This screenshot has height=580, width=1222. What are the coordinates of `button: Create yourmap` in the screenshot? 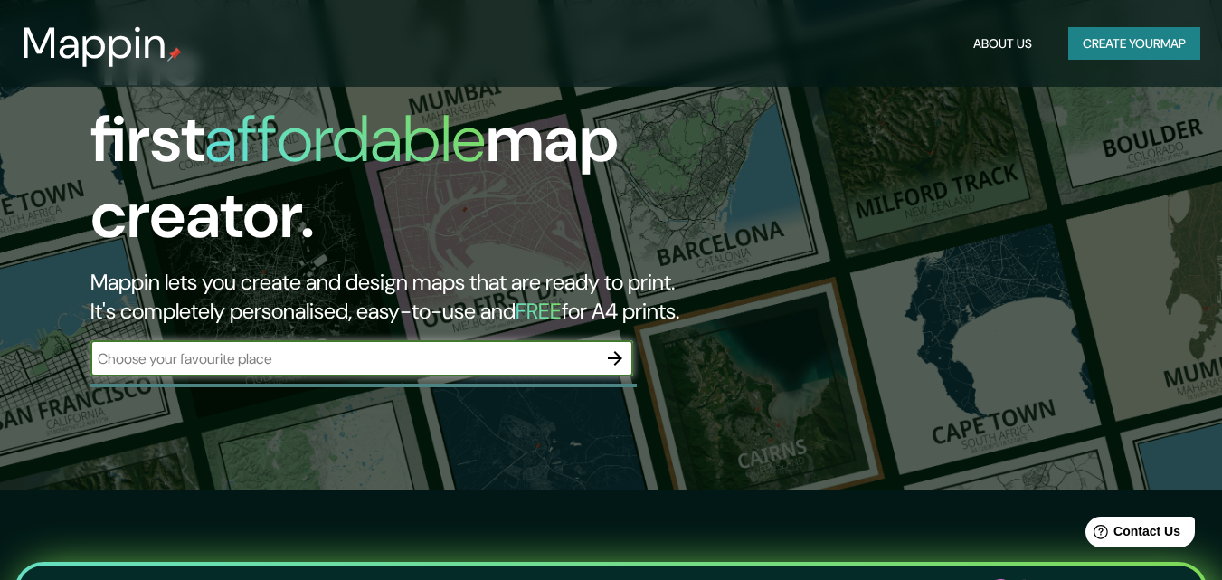 It's located at (1134, 43).